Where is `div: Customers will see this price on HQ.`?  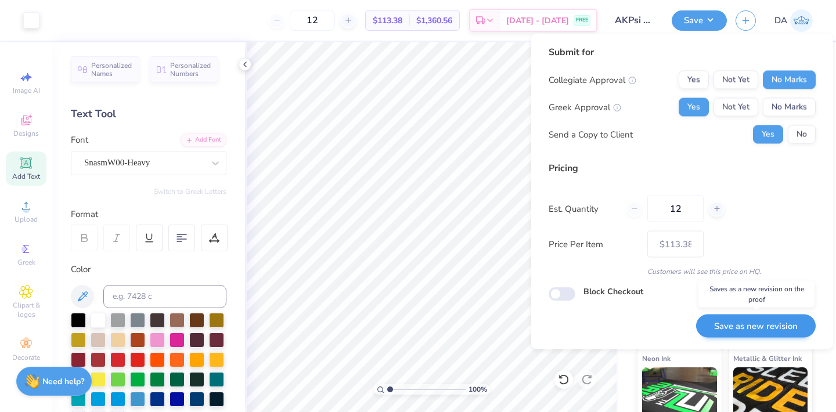
div: Customers will see this price on HQ. is located at coordinates (682, 272).